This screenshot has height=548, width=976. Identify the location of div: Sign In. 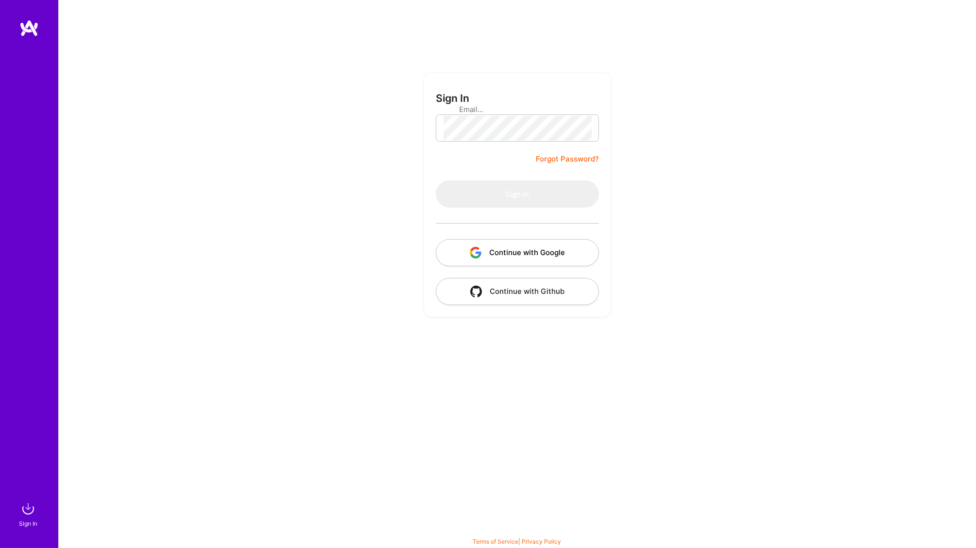
(28, 524).